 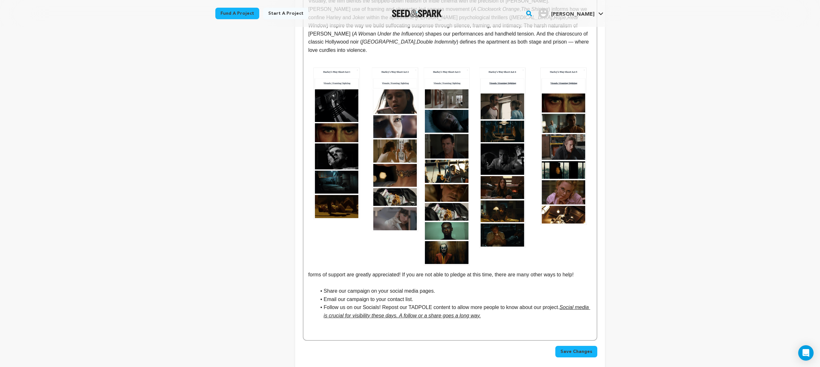 I want to click on em: Double Indemnity, so click(x=437, y=42).